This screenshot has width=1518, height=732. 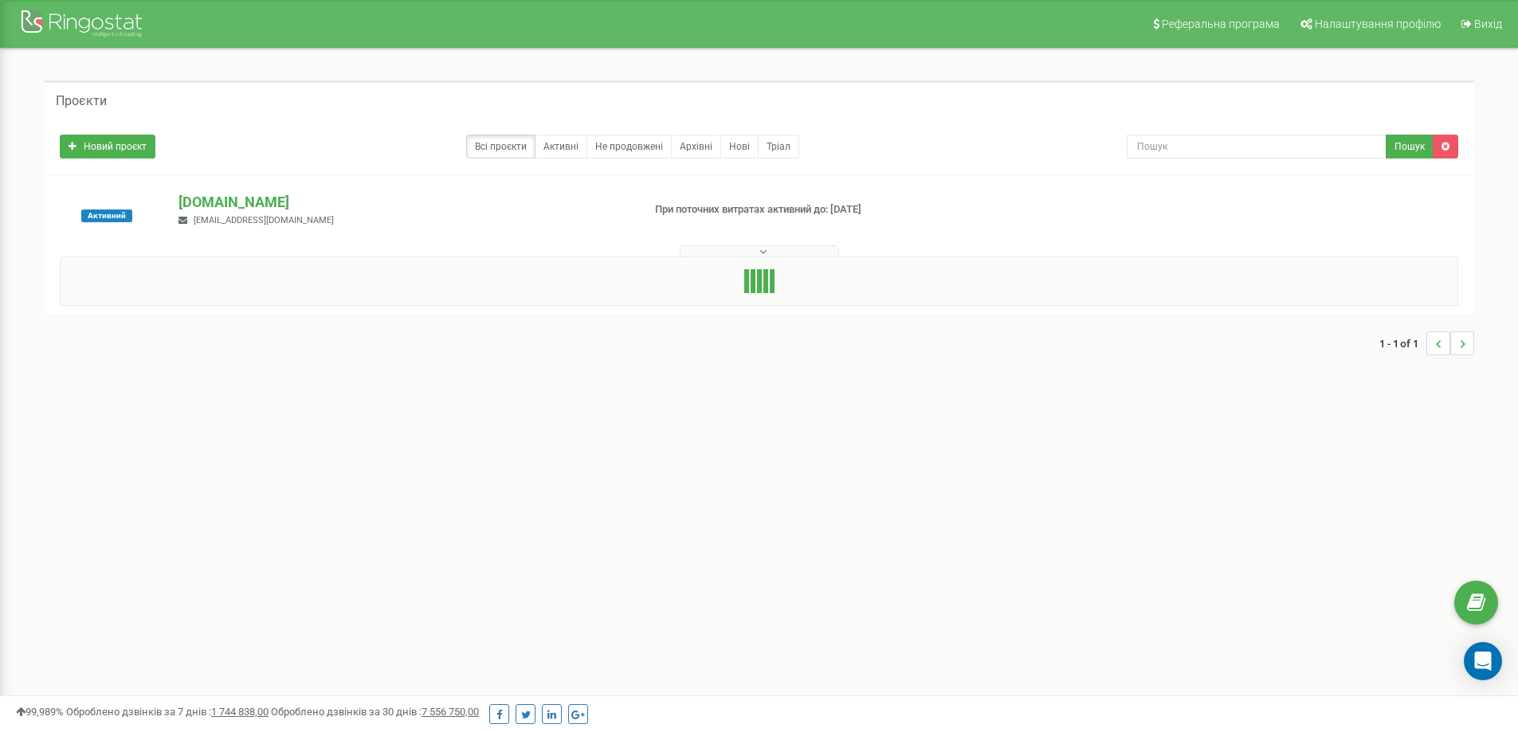 What do you see at coordinates (1410, 147) in the screenshot?
I see `button: Пошук` at bounding box center [1410, 147].